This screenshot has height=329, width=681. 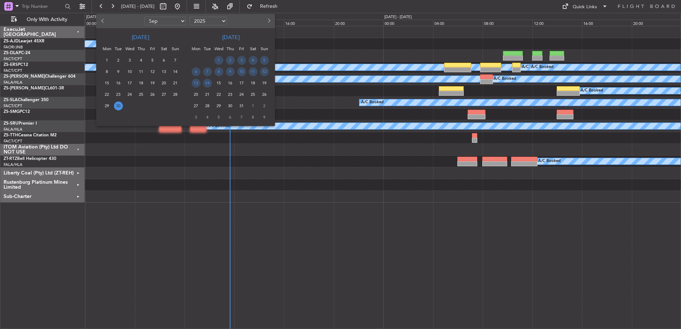 I want to click on div: 21-9-2025, so click(x=175, y=83).